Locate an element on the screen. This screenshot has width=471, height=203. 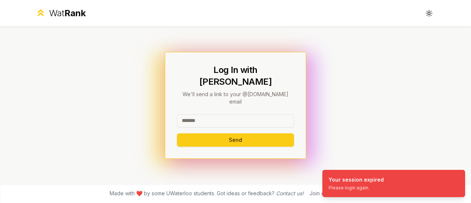
a: Contact us! is located at coordinates (290, 193).